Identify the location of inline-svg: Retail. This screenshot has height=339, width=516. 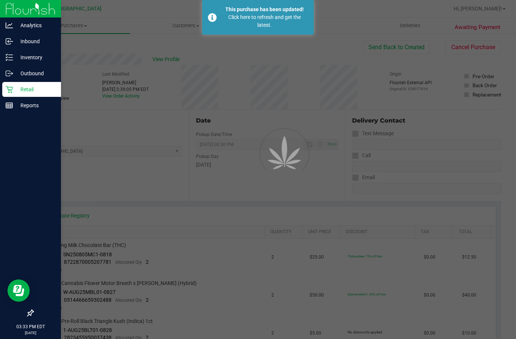
(9, 89).